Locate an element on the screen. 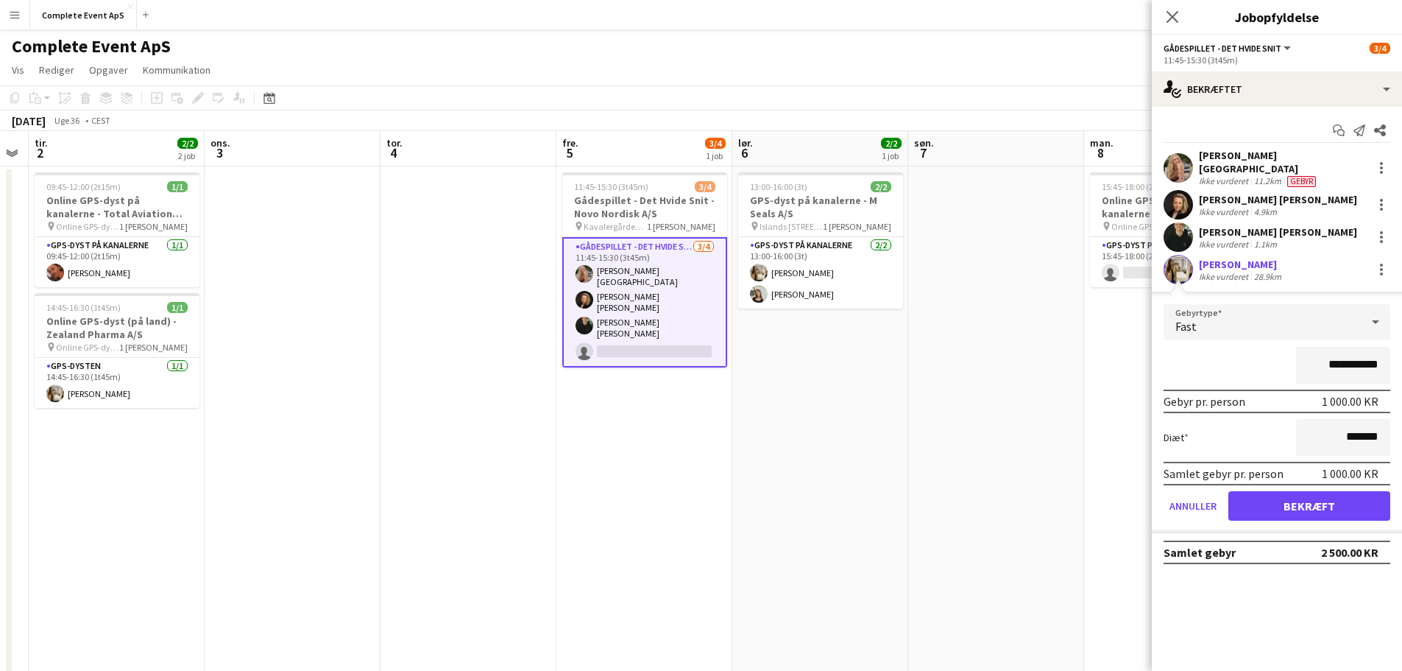 The width and height of the screenshot is (1402, 671). div: 15:45-18:00 (2t15m)0/1Online GPS-dyst på kanalerne - Strawberry Online GPS-dyst på kanalerne1 [PE... is located at coordinates (1173, 230).